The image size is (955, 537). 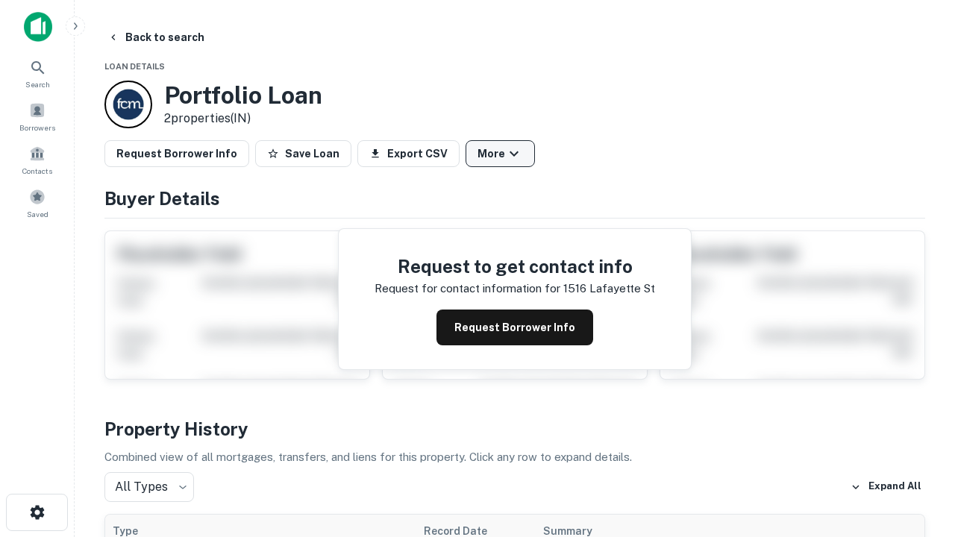 What do you see at coordinates (37, 116) in the screenshot?
I see `a: Borrowers` at bounding box center [37, 116].